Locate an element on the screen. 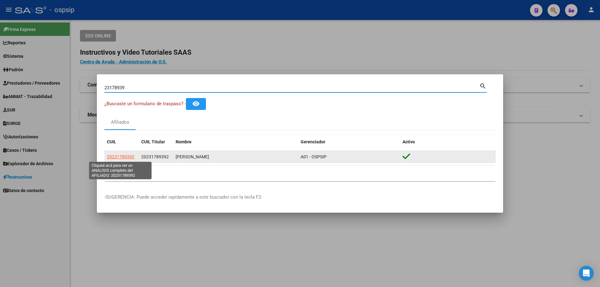  datatable-header-cell: CUIL is located at coordinates (122, 142).